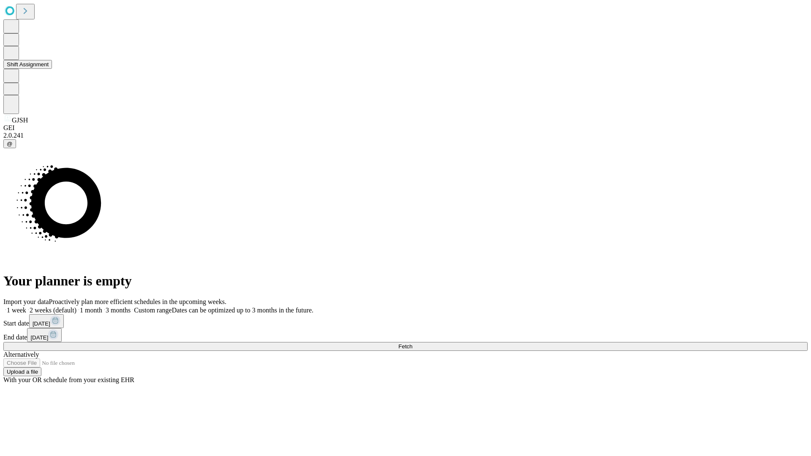  What do you see at coordinates (118, 310) in the screenshot?
I see `span: 3 months` at bounding box center [118, 310].